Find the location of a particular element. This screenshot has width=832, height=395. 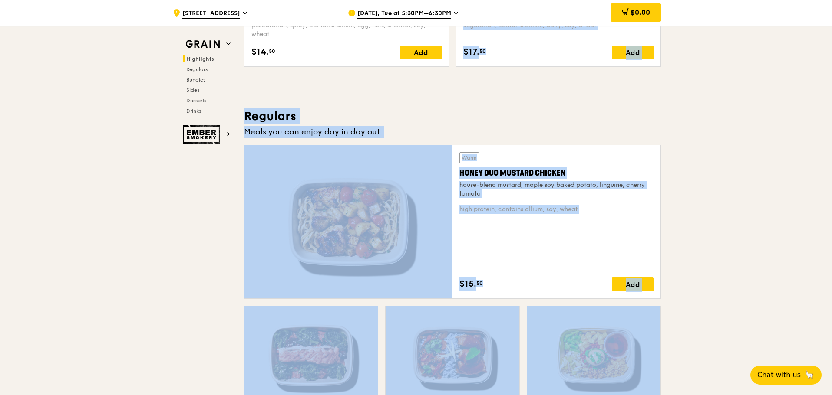

span: Sides is located at coordinates (193, 90).